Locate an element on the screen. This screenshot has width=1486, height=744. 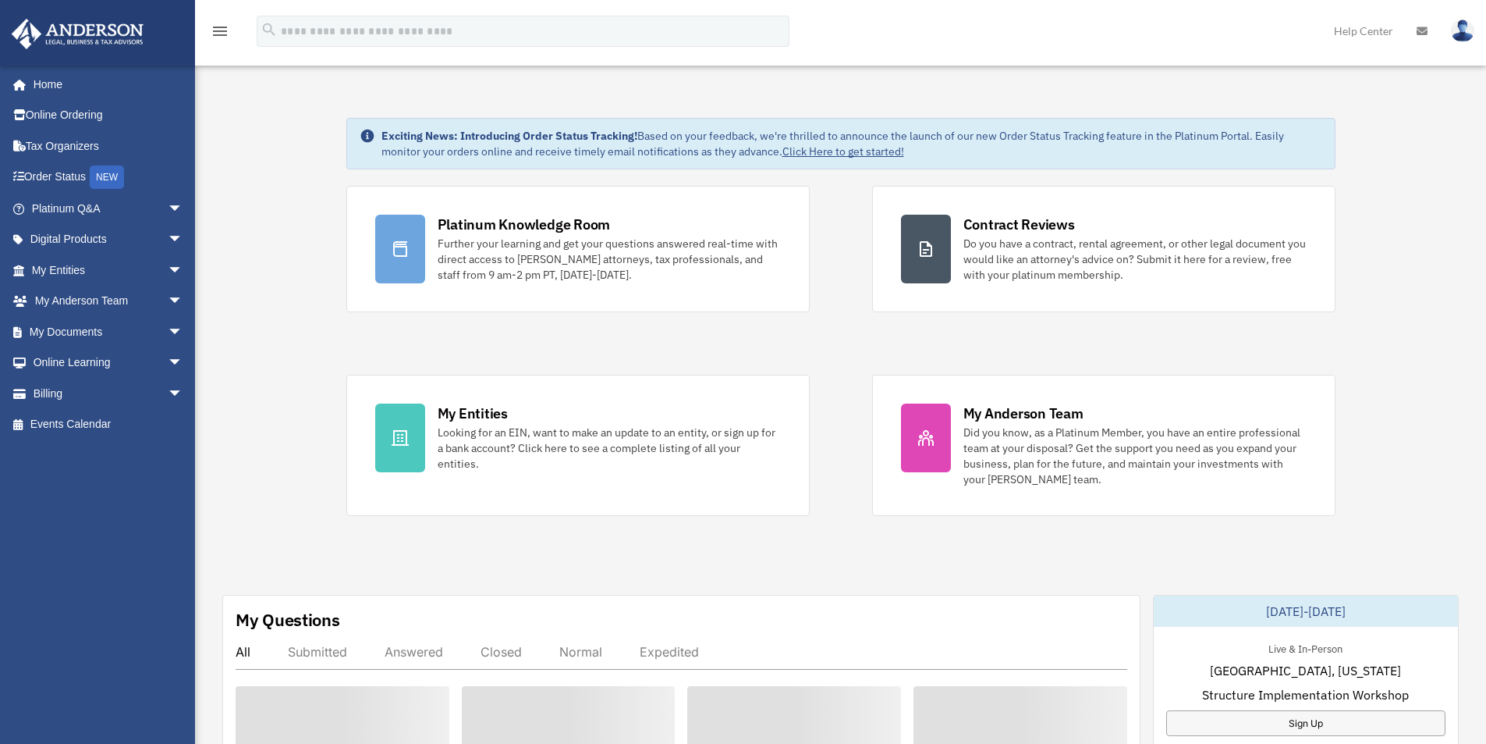
a: menu is located at coordinates (220, 34).